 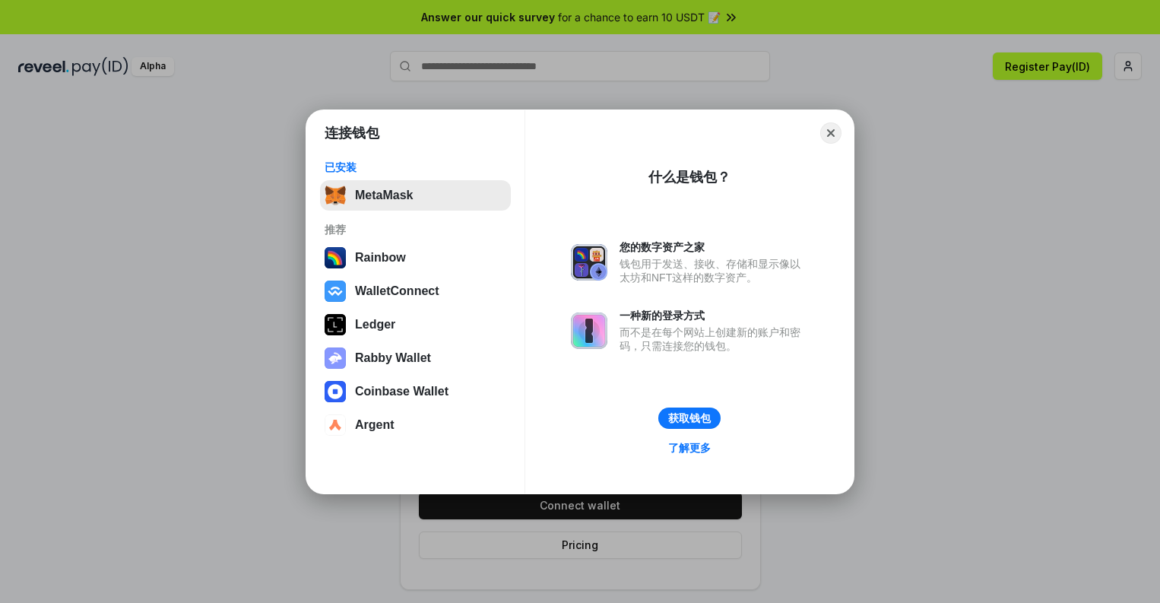 I want to click on div: 钱包用于发送、接收、存储和显示像以太坊和NFT这样的数字资产。, so click(x=714, y=271).